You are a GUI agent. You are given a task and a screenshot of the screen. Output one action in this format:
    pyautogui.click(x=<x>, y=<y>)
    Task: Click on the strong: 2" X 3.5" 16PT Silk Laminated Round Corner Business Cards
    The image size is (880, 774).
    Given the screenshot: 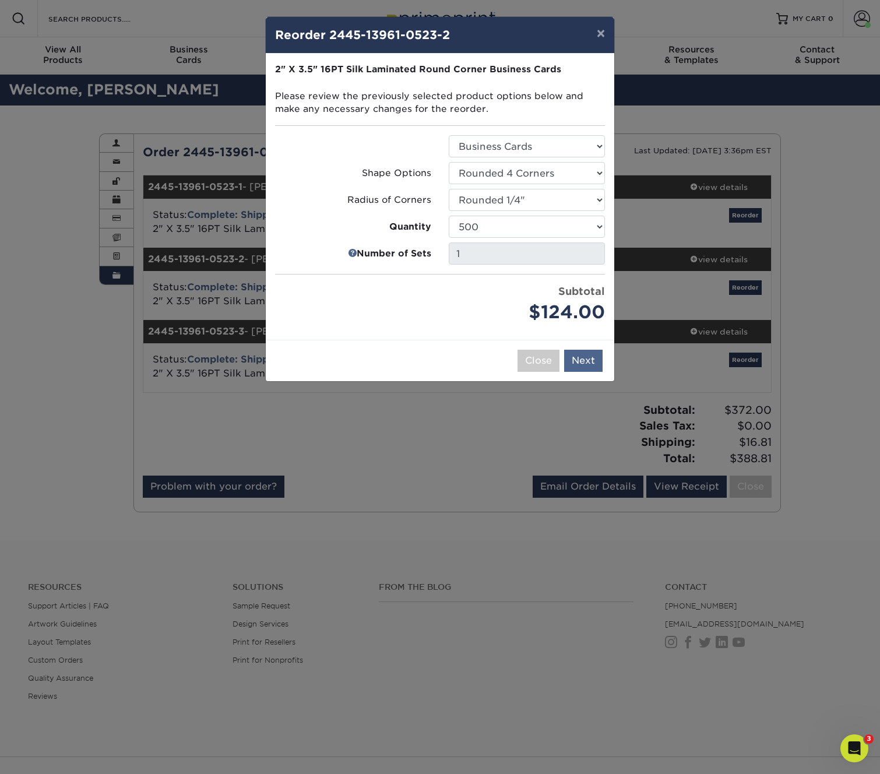 What is the action you would take?
    pyautogui.click(x=418, y=69)
    